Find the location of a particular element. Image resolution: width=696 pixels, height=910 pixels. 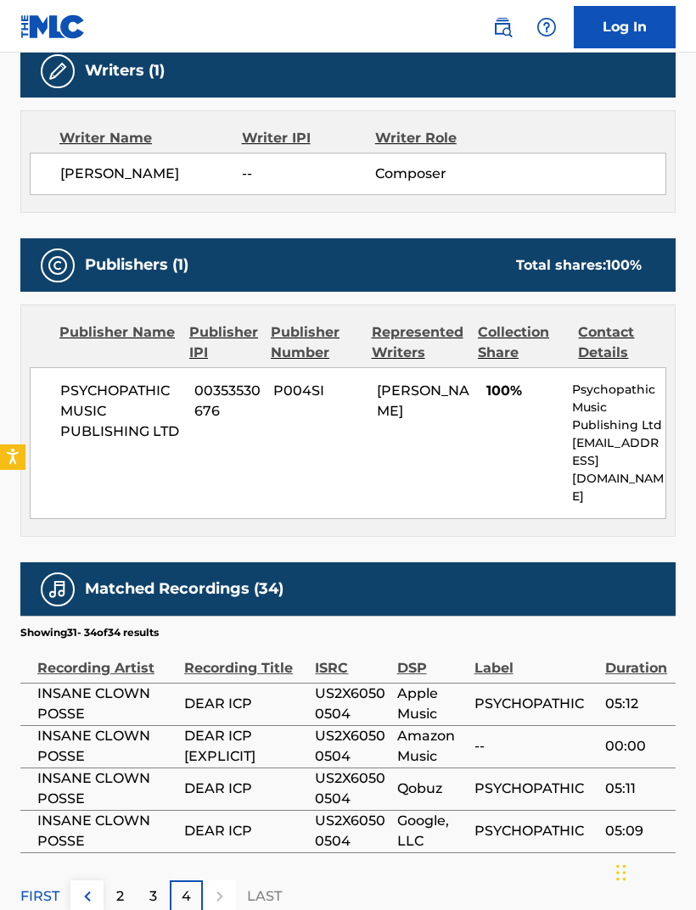

div: Collection Share is located at coordinates (522, 341).